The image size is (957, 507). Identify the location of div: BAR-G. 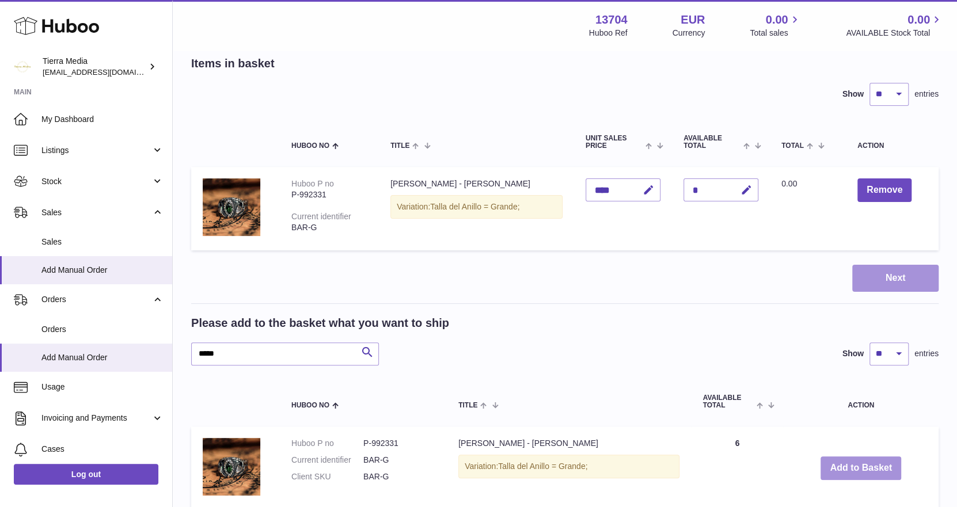
(329, 227).